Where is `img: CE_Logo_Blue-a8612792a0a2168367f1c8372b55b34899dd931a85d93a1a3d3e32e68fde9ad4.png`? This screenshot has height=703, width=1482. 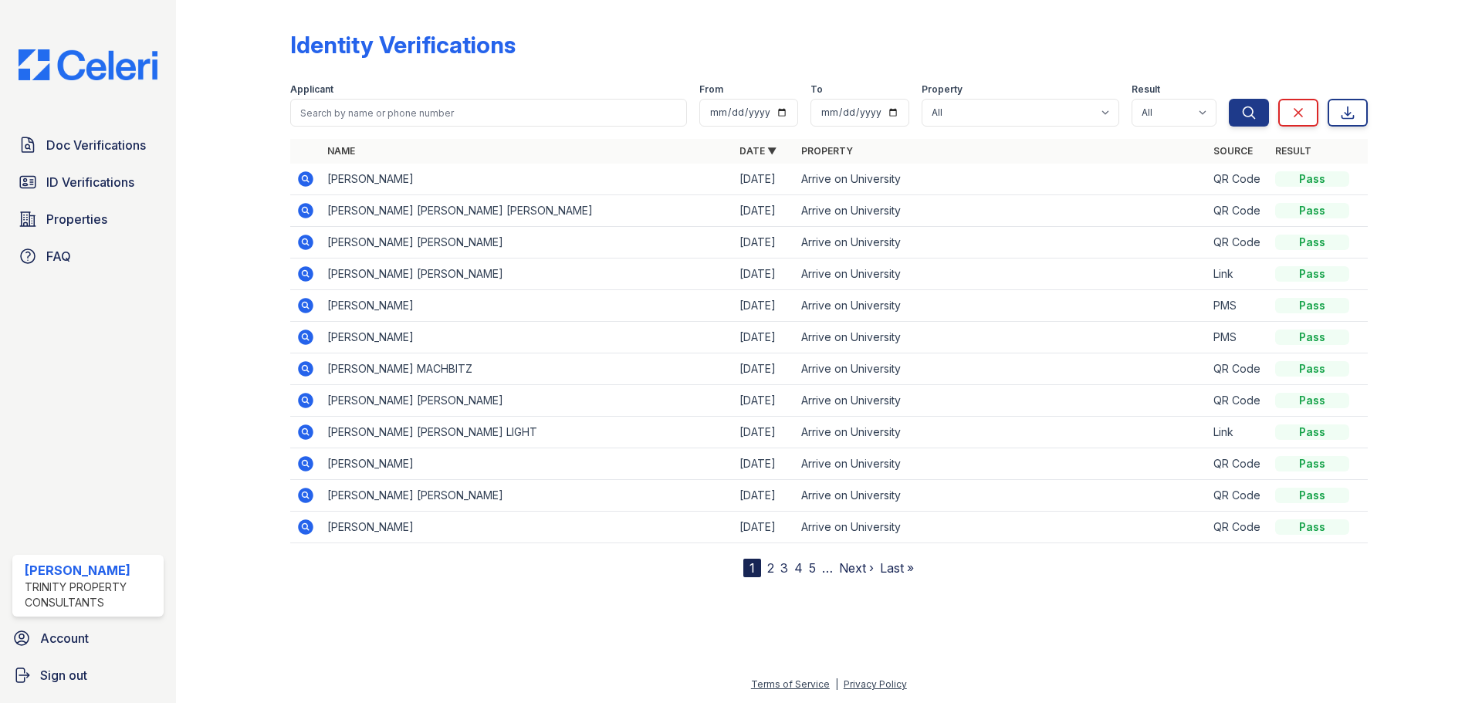
img: CE_Logo_Blue-a8612792a0a2168367f1c8372b55b34899dd931a85d93a1a3d3e32e68fde9ad4.png is located at coordinates (88, 65).